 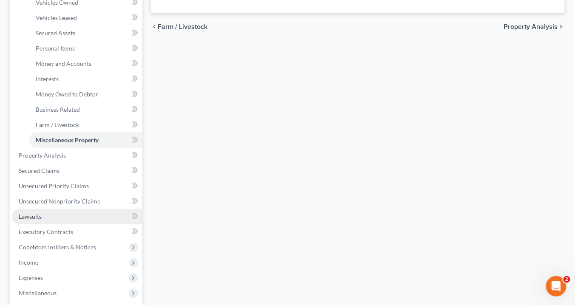 I want to click on span: Vehicles Leased, so click(x=56, y=17).